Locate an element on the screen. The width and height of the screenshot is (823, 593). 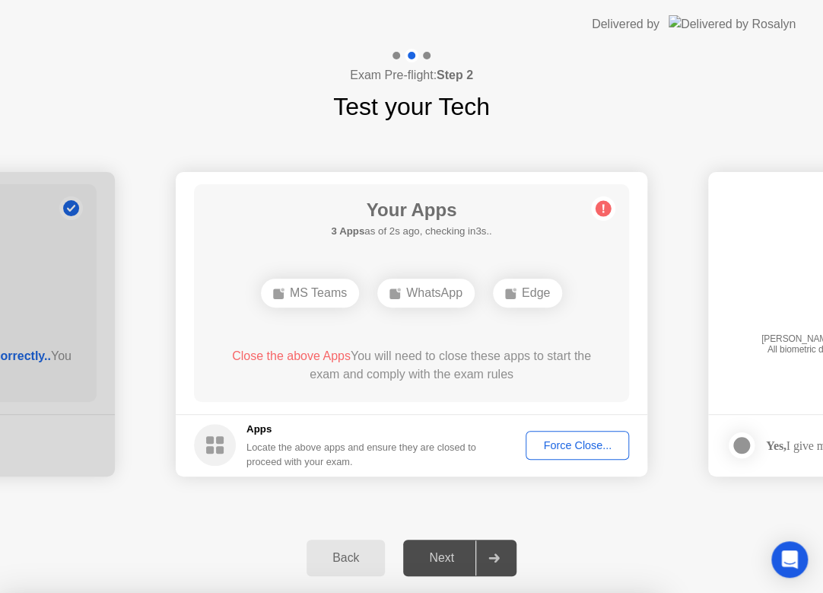
div: MS Teams is located at coordinates (310, 293).